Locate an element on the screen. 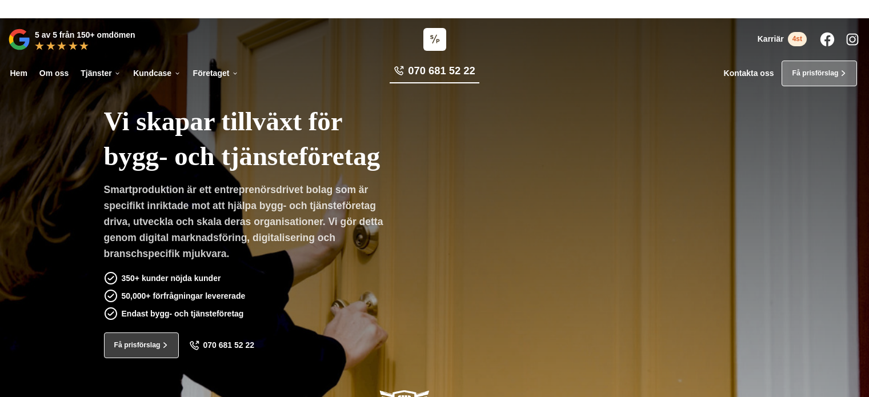 Image resolution: width=869 pixels, height=397 pixels. a: Om oss is located at coordinates (54, 73).